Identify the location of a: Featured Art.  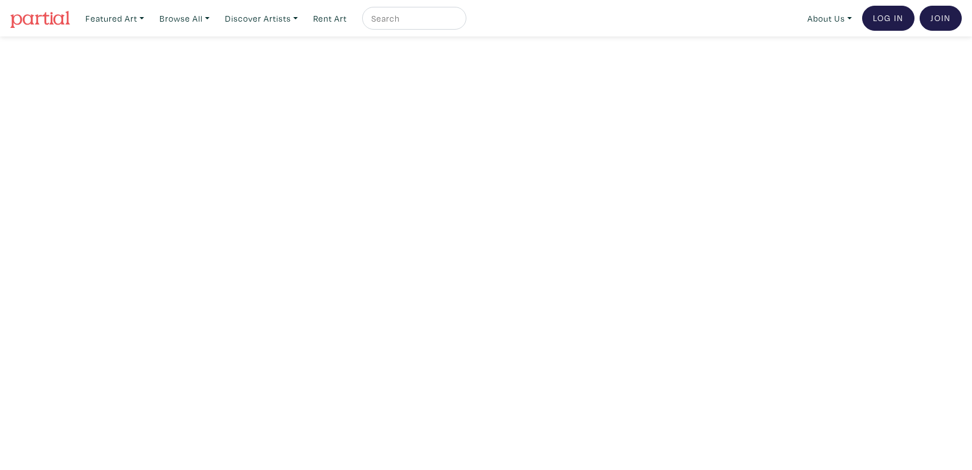
(114, 18).